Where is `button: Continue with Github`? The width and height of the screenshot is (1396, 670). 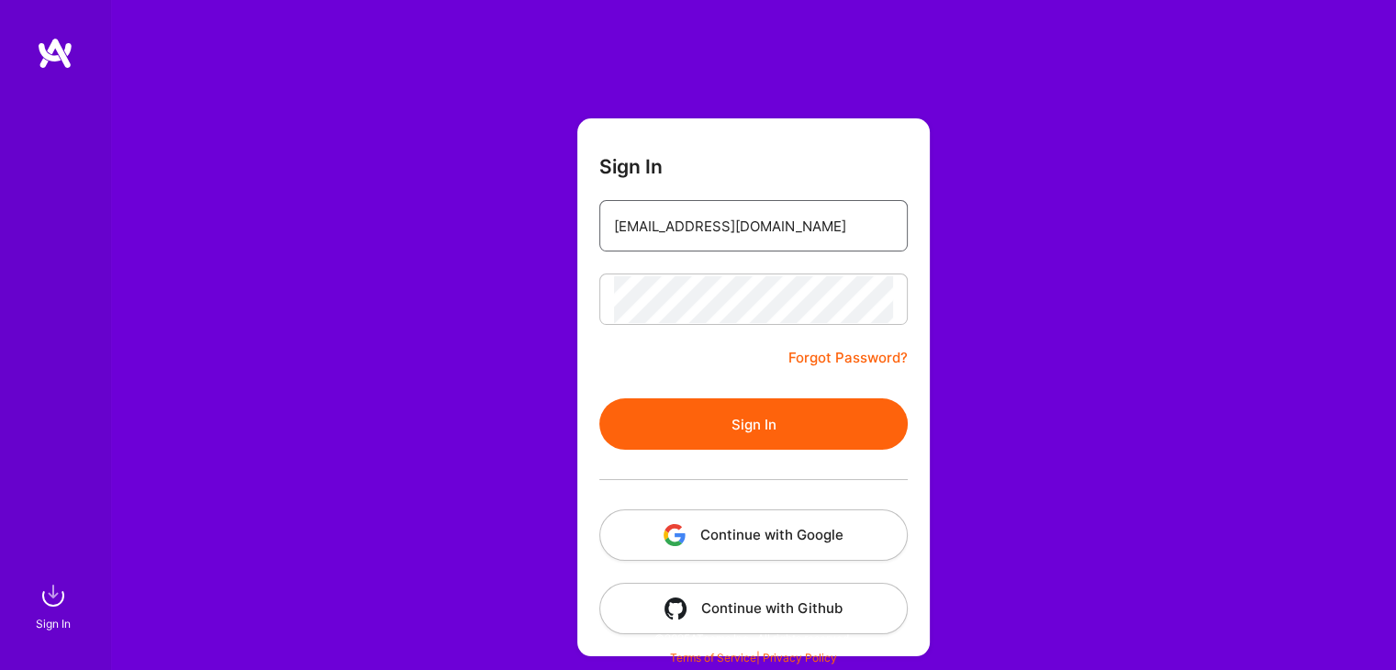 button: Continue with Github is located at coordinates (754, 609).